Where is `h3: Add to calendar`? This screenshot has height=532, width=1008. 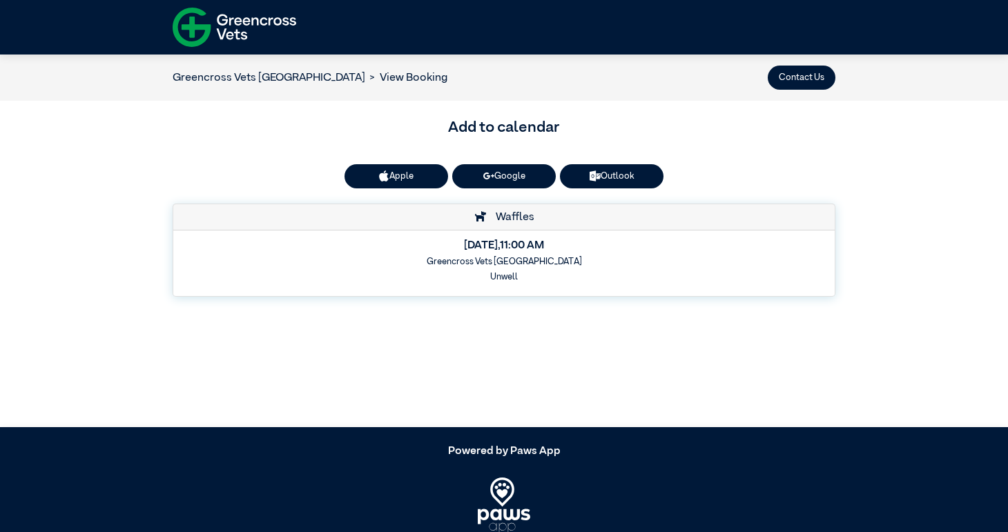 h3: Add to calendar is located at coordinates (504, 128).